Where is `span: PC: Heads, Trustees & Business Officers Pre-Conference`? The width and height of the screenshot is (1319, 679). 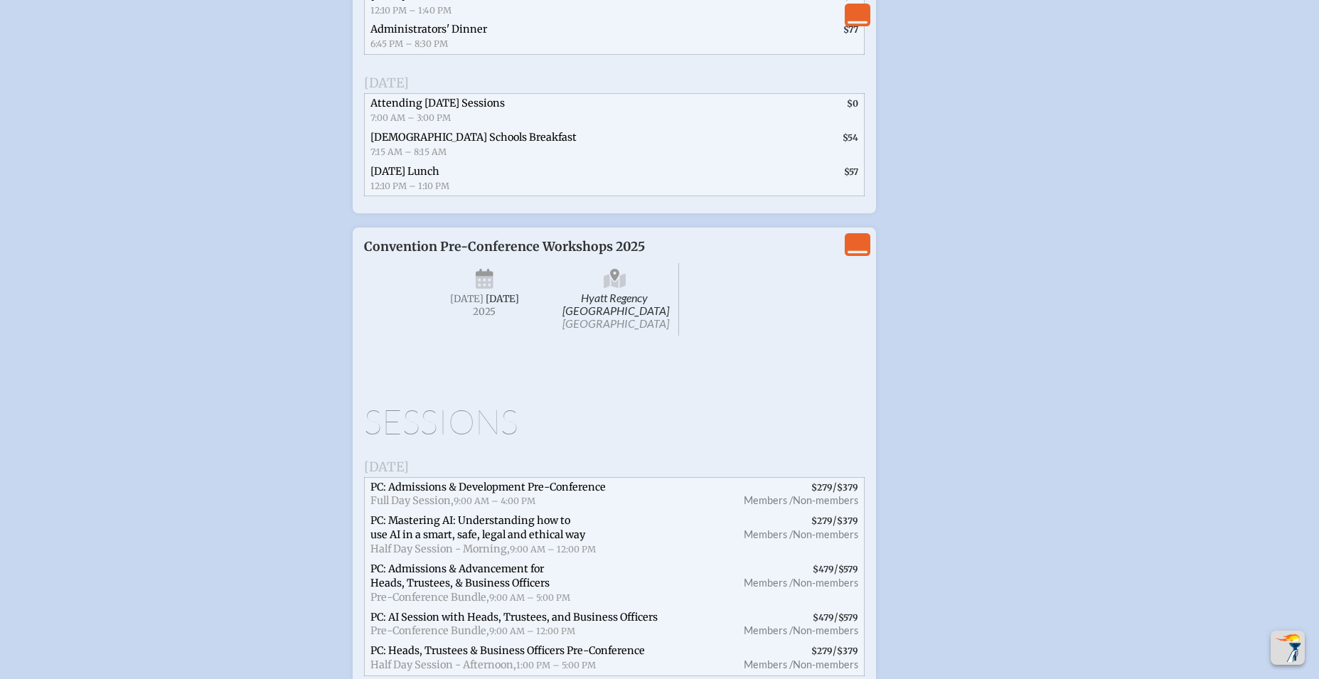 span: PC: Heads, Trustees & Business Officers Pre-Conference is located at coordinates (508, 650).